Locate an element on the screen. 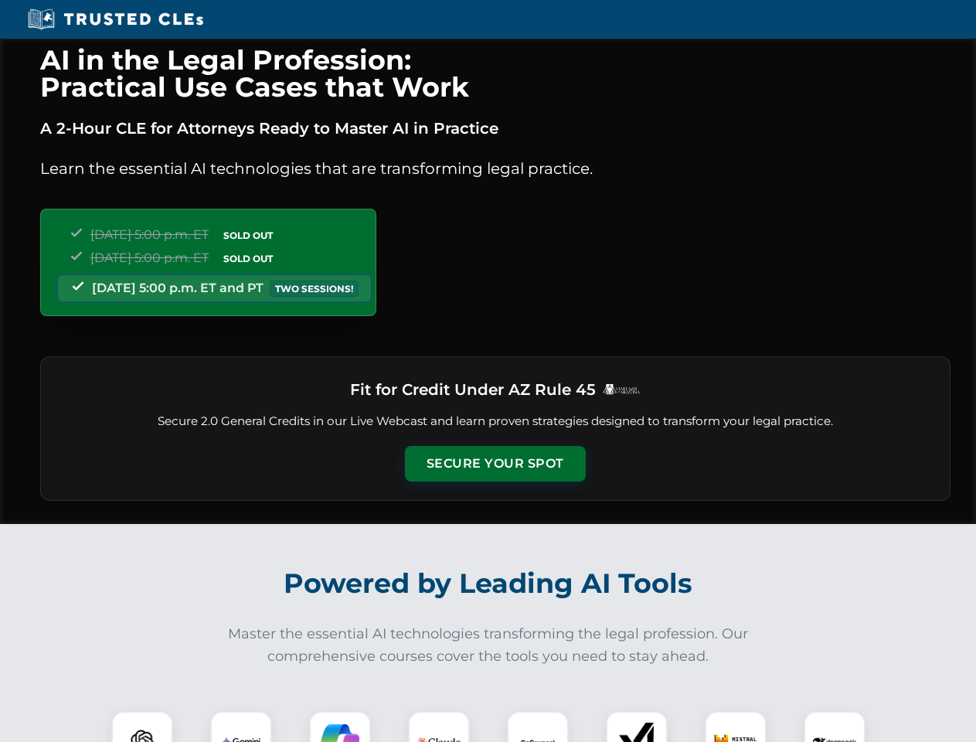 The height and width of the screenshot is (742, 976). p: A 2-Hour CLE for Attorneys Ready to Master AI in Practice is located at coordinates (495, 128).